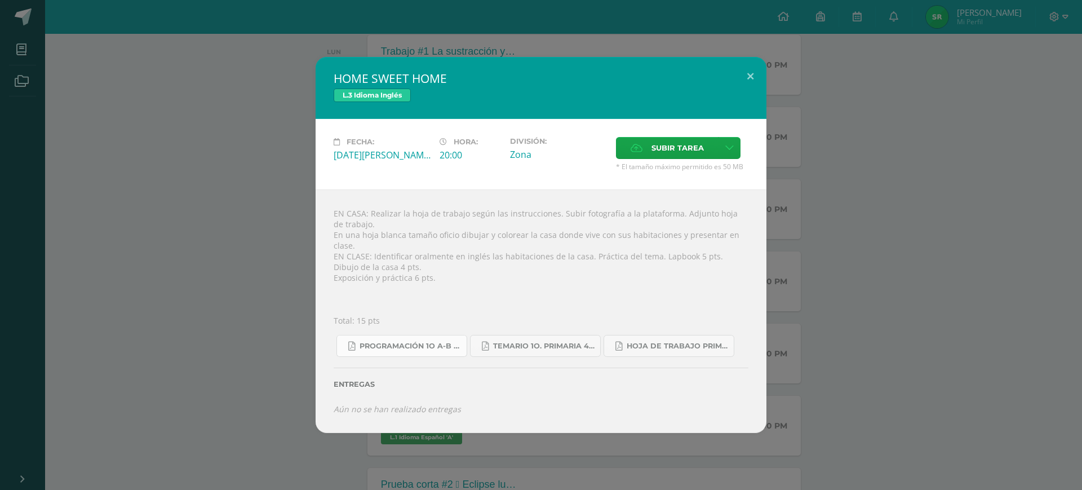 This screenshot has height=490, width=1082. I want to click on span: * El tamaño máximo permitido es 50 MB, so click(682, 166).